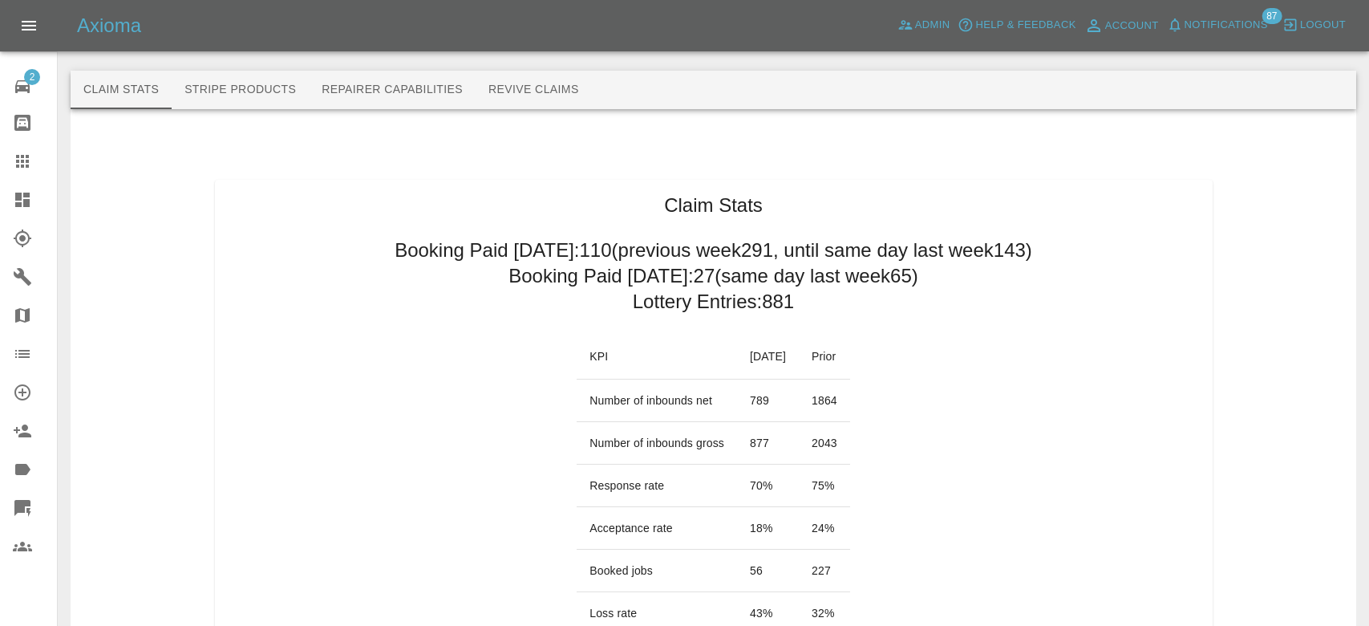 The height and width of the screenshot is (626, 1369). Describe the element at coordinates (657, 356) in the screenshot. I see `th: KPI` at that location.